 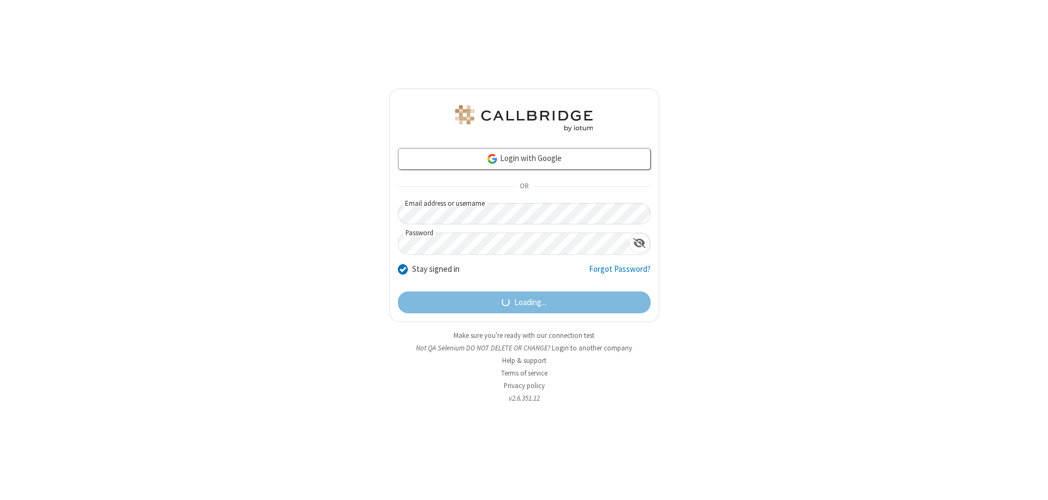 What do you see at coordinates (524, 118) in the screenshot?
I see `img: QA Selenium DO NOT DELETE OR CHANGE` at bounding box center [524, 118].